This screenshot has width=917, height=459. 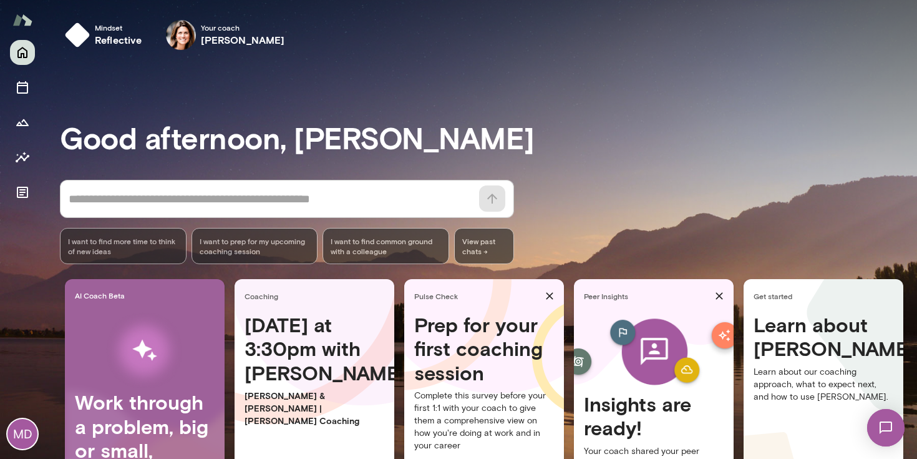 What do you see at coordinates (22, 434) in the screenshot?
I see `div: MD` at bounding box center [22, 434].